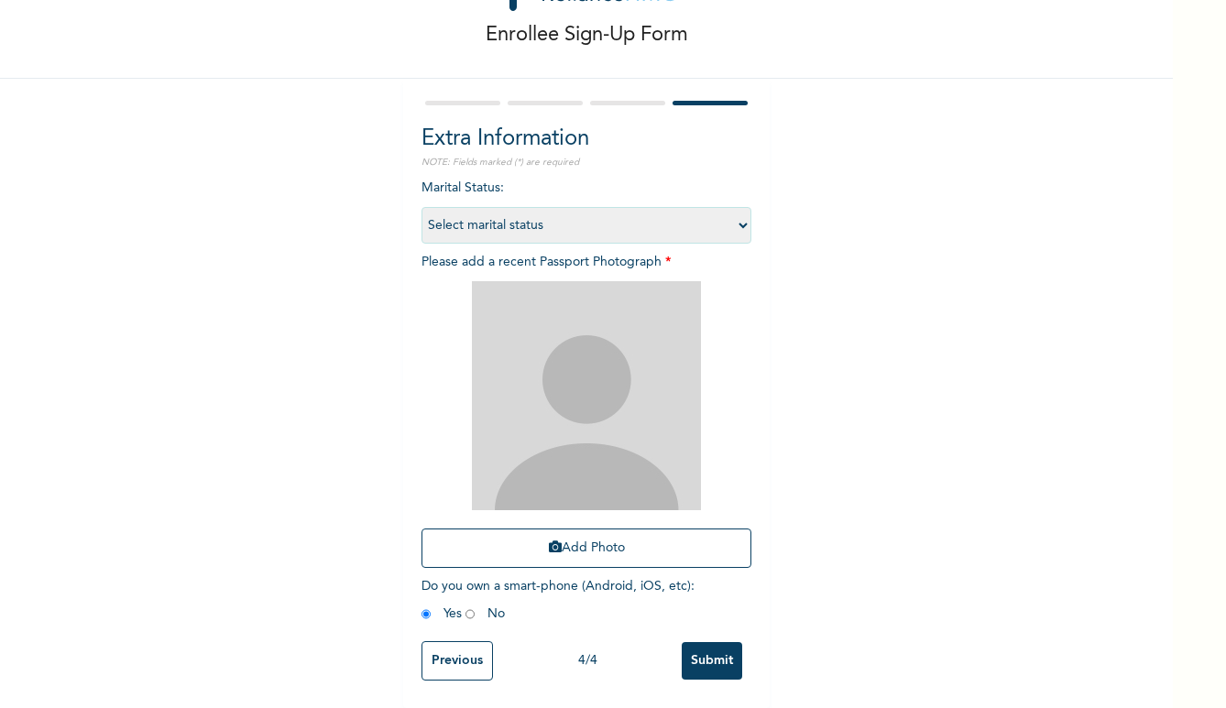  I want to click on p: NOTE: Fields marked (*) are required, so click(586, 162).